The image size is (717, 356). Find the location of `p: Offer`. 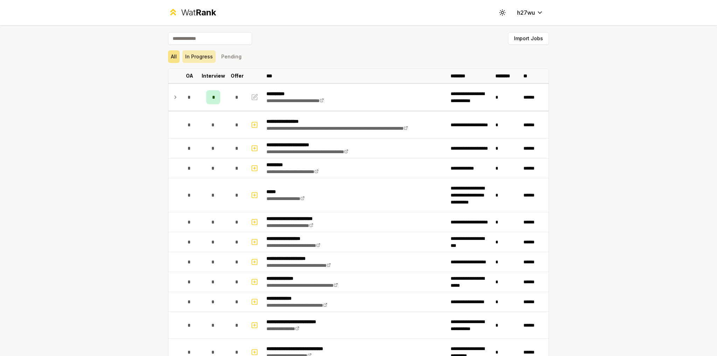

p: Offer is located at coordinates (237, 76).